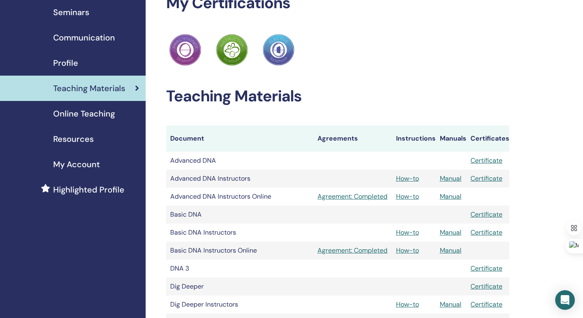 The width and height of the screenshot is (583, 318). I want to click on div: Domain Overview, so click(52, 51).